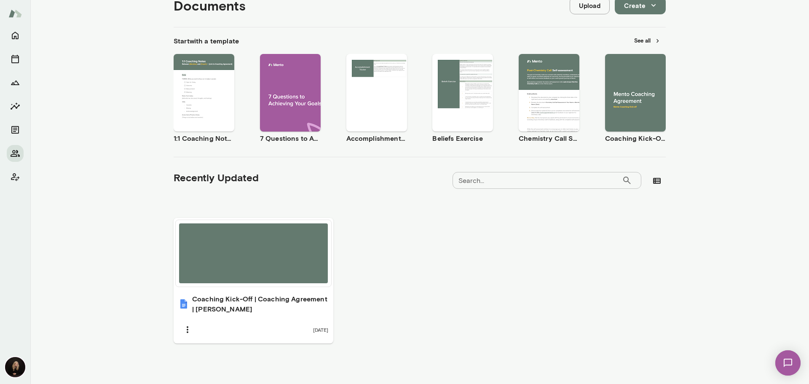 The image size is (809, 384). What do you see at coordinates (15, 13) in the screenshot?
I see `img: Mento` at bounding box center [15, 13].